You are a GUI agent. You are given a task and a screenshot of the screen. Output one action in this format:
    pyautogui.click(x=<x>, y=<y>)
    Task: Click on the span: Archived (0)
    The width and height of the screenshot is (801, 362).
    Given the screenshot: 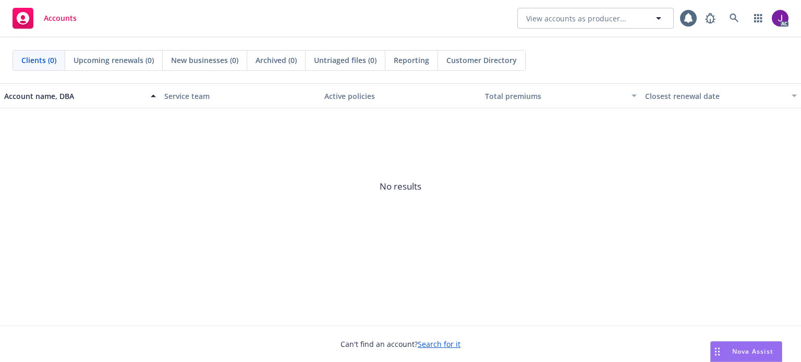 What is the action you would take?
    pyautogui.click(x=276, y=60)
    